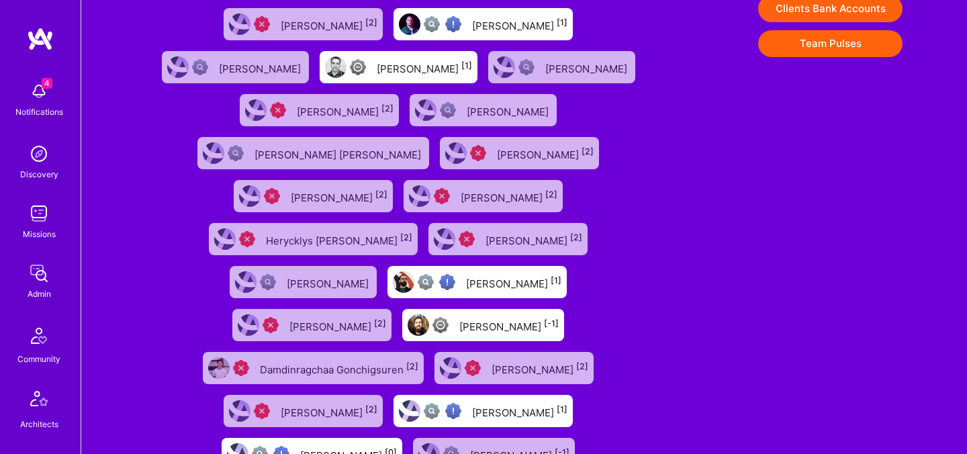 The image size is (967, 454). What do you see at coordinates (40, 39) in the screenshot?
I see `img: logo` at bounding box center [40, 39].